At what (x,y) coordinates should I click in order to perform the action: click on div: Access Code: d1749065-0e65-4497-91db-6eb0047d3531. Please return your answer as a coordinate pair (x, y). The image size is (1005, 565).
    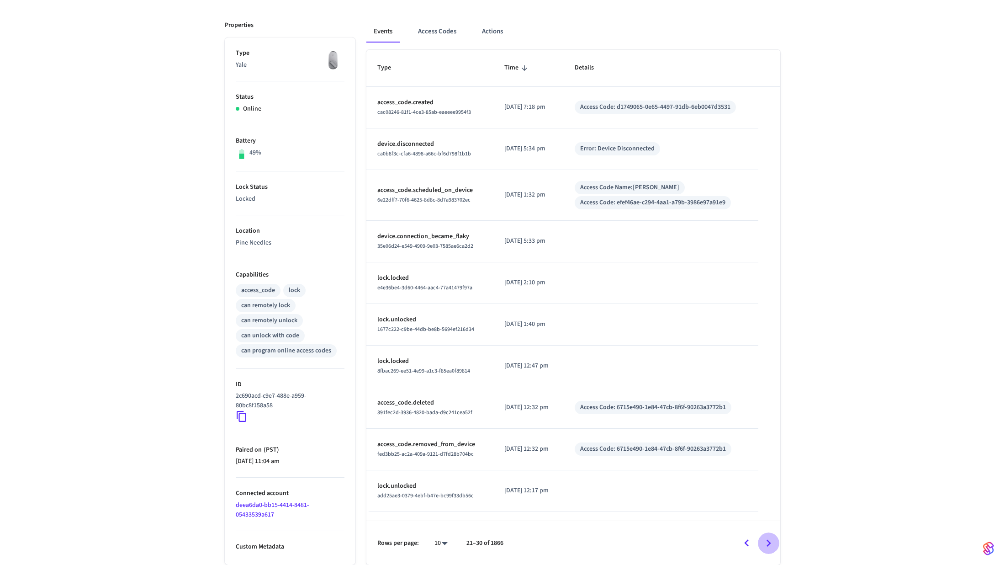
    Looking at the image, I should click on (655, 107).